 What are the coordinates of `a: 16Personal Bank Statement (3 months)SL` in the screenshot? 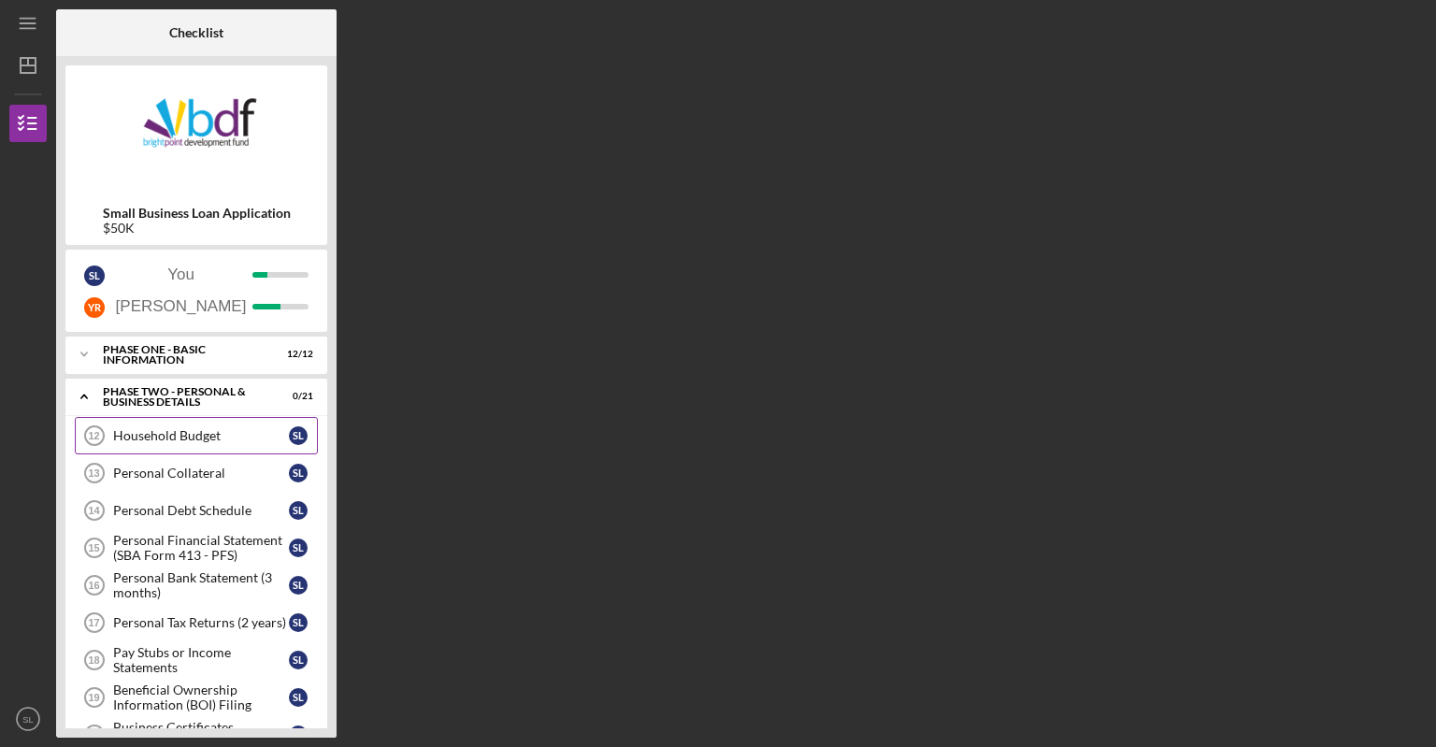 It's located at (196, 585).